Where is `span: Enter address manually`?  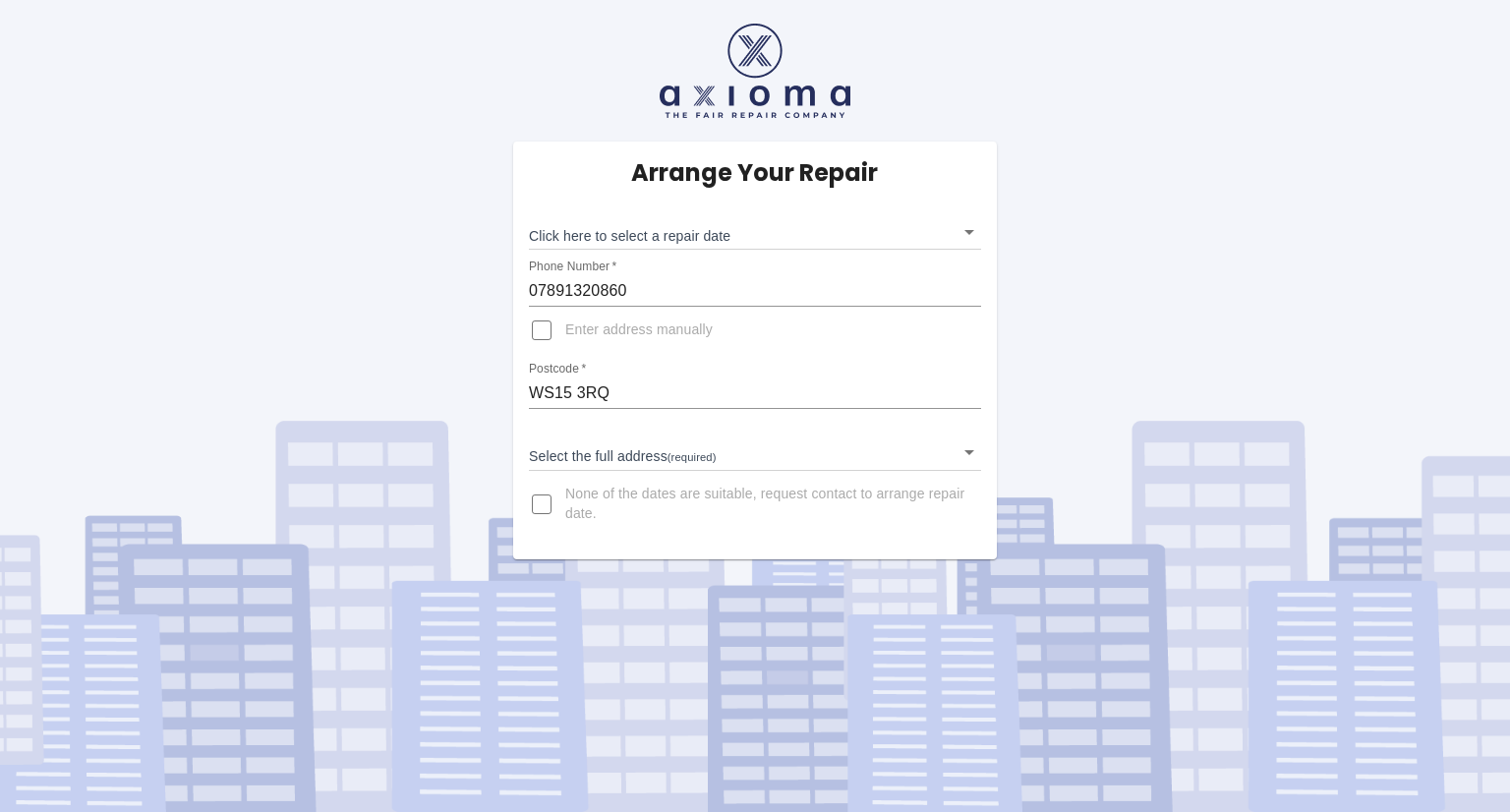
span: Enter address manually is located at coordinates (639, 330).